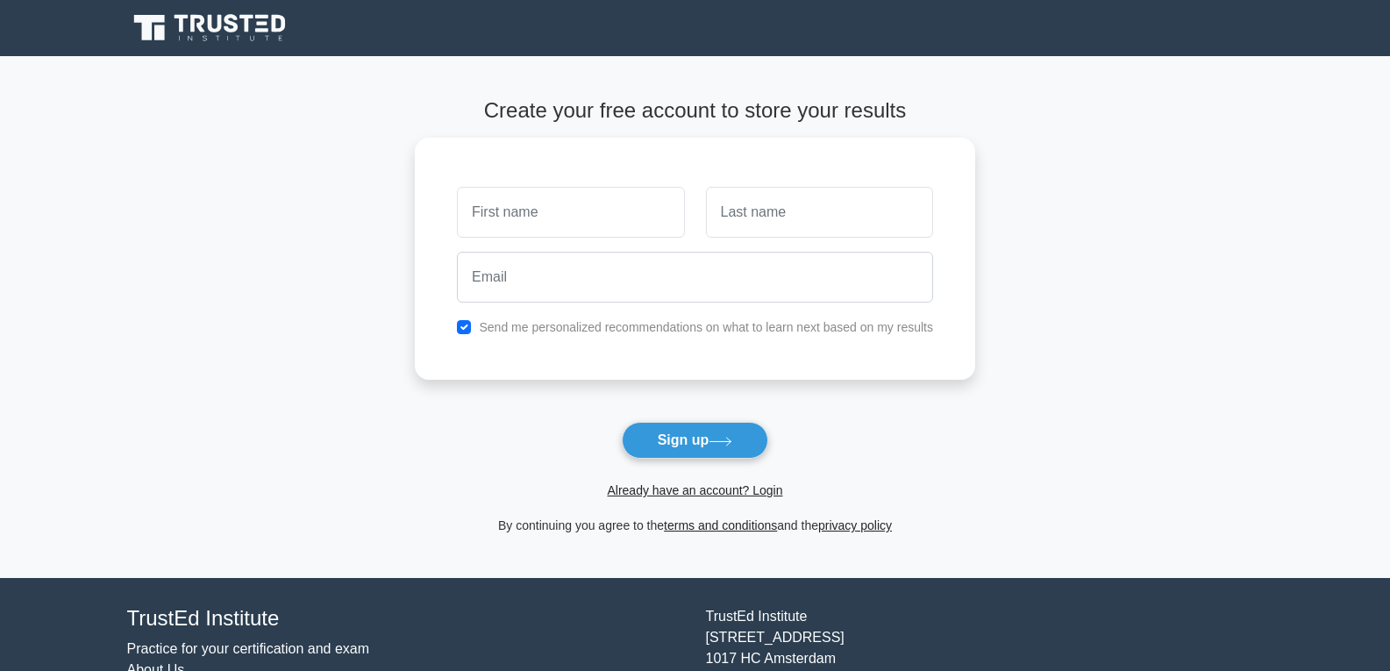 This screenshot has width=1390, height=671. What do you see at coordinates (570, 212) in the screenshot?
I see `input: First name` at bounding box center [570, 212].